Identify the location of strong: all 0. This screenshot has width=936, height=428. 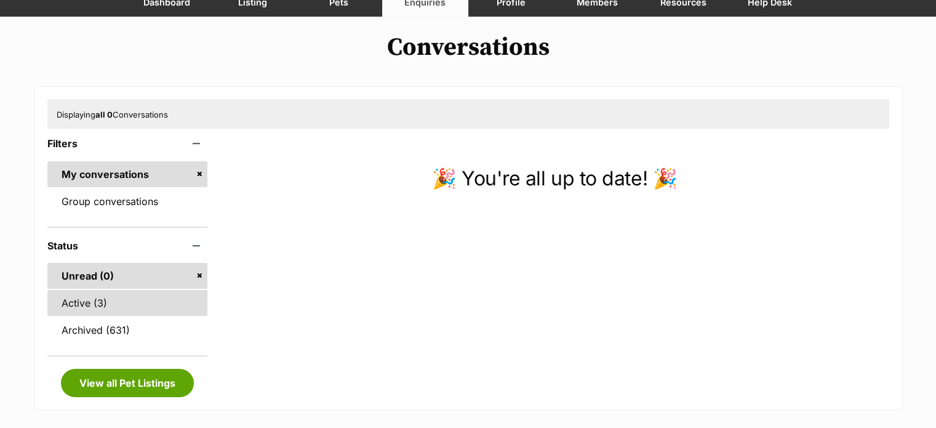
(104, 115).